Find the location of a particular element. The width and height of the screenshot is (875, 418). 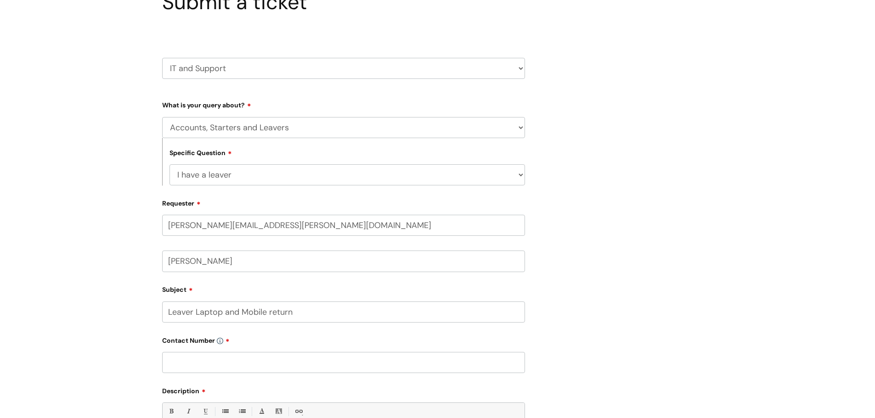

img: info-icon.svg is located at coordinates (220, 341).